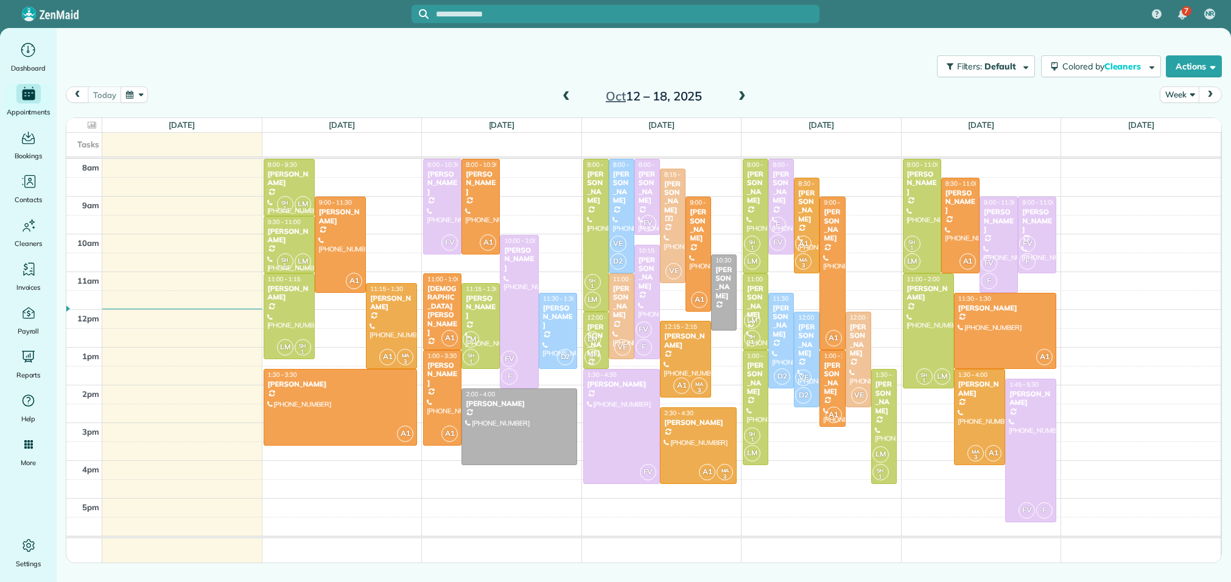  I want to click on span: Appointments, so click(29, 112).